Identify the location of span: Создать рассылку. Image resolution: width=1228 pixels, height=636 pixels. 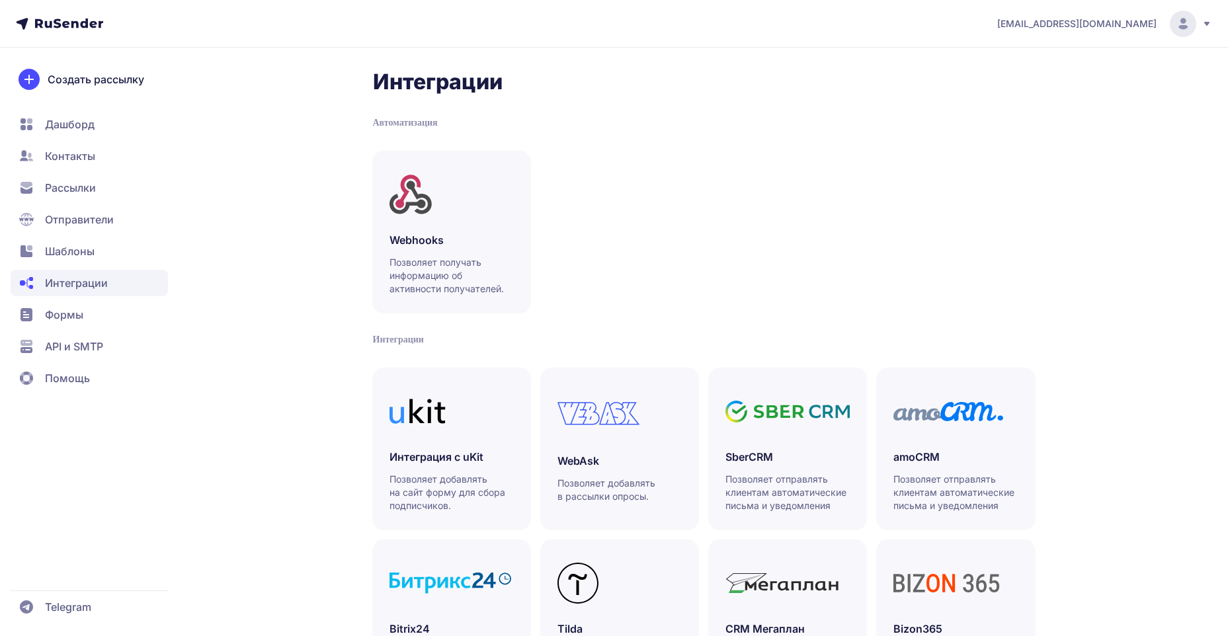
(96, 79).